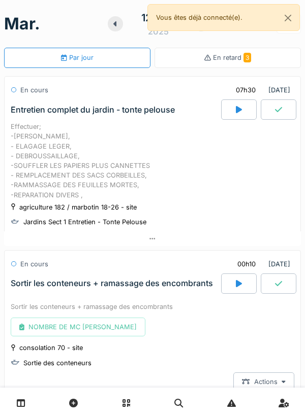 The width and height of the screenshot is (305, 418). Describe the element at coordinates (22, 24) in the screenshot. I see `h1: mar.` at that location.